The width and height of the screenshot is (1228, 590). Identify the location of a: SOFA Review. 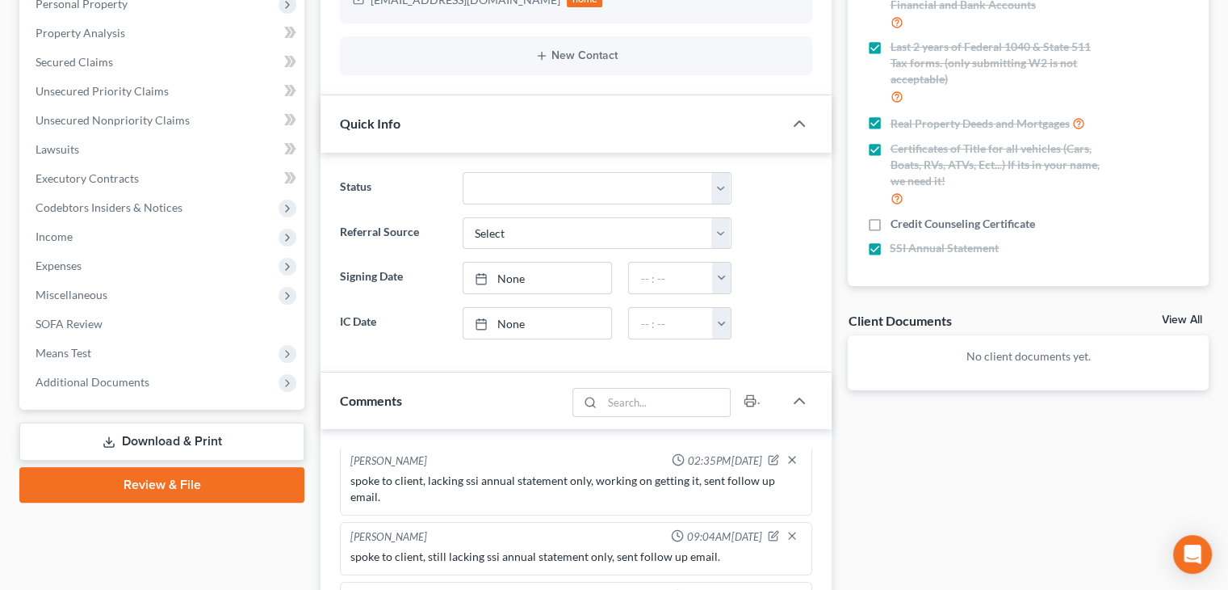
(163, 324).